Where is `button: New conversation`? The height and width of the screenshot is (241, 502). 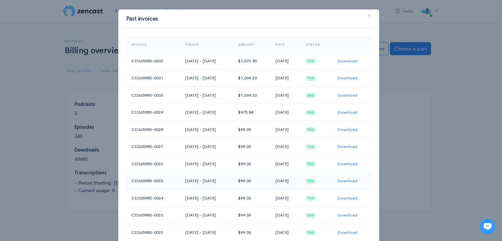 button: New conversation is located at coordinates (65, 93).